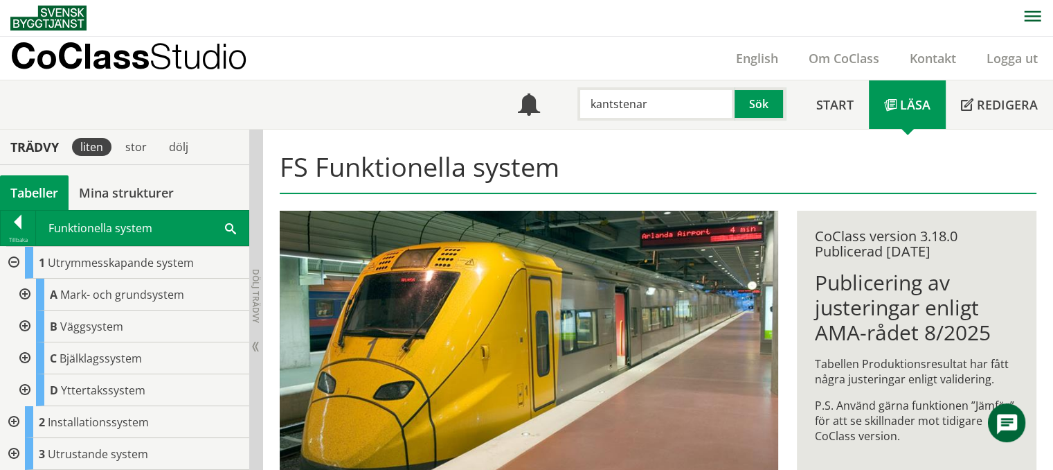 The width and height of the screenshot is (1053, 470). Describe the element at coordinates (529, 106) in the screenshot. I see `span: Notifikationer` at that location.